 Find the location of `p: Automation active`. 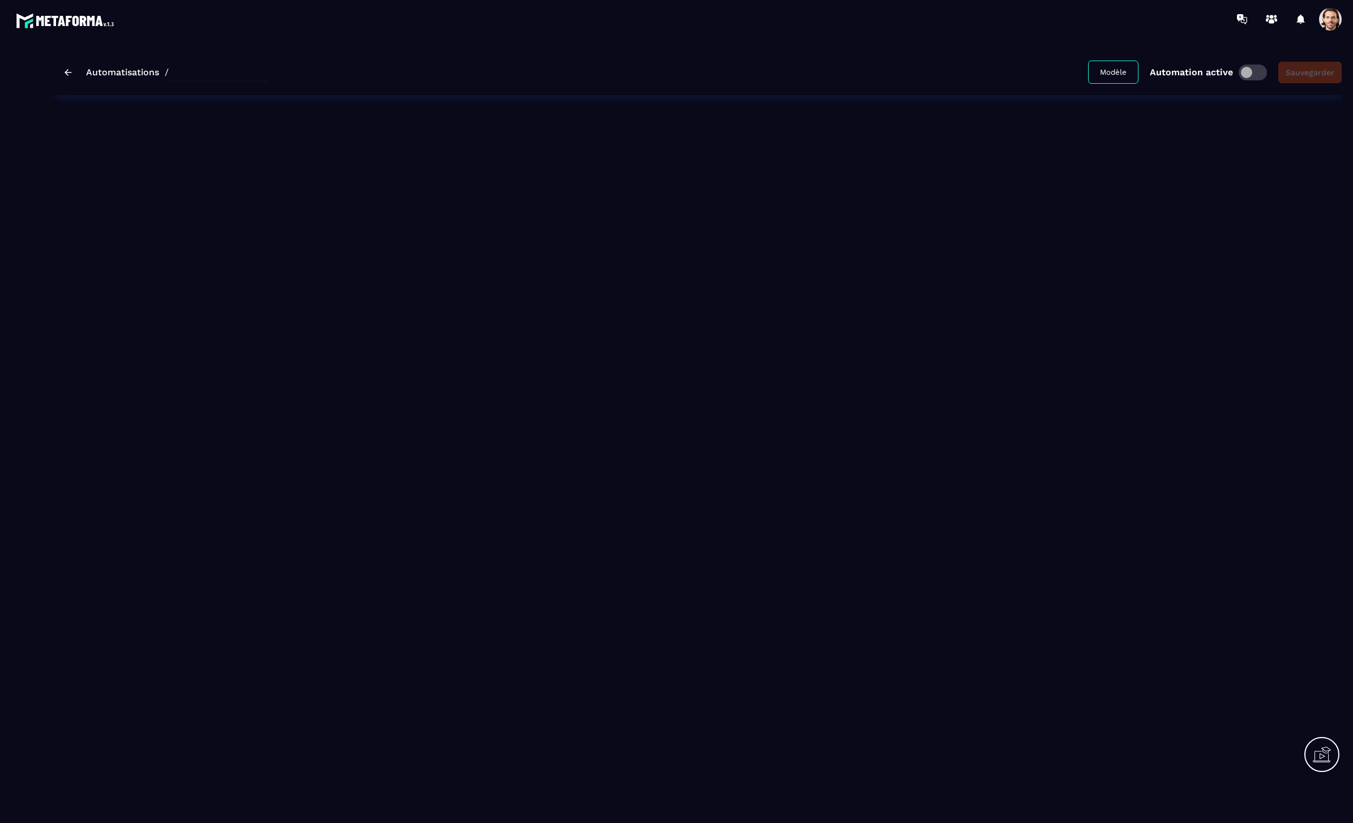

p: Automation active is located at coordinates (1192, 72).